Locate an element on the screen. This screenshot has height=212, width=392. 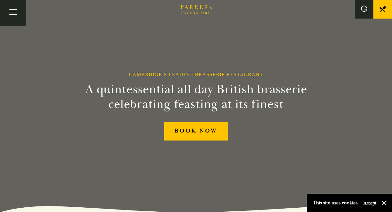
h2: A quintessential all day British brasserie celebrating feasting at its finest is located at coordinates (196, 97).